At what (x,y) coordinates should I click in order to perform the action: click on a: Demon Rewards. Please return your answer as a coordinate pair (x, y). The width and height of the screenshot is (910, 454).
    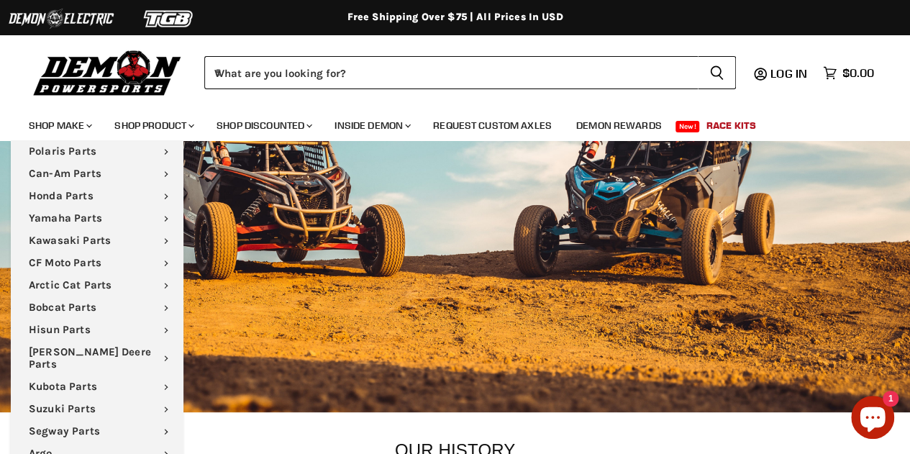
    Looking at the image, I should click on (619, 125).